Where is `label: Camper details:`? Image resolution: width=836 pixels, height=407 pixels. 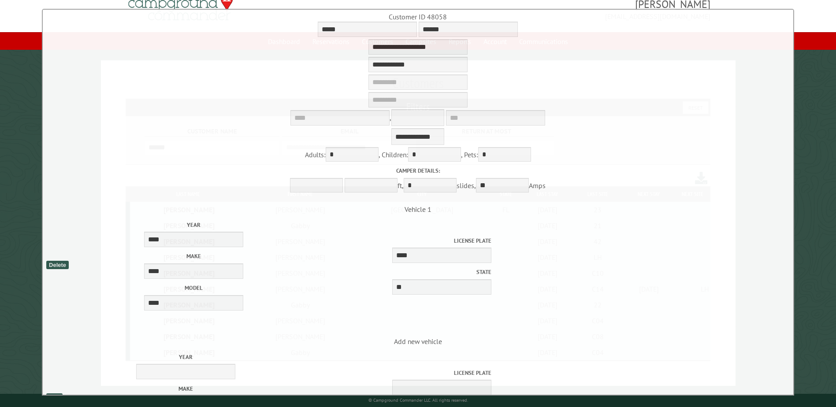 label: Camper details: is located at coordinates (418, 171).